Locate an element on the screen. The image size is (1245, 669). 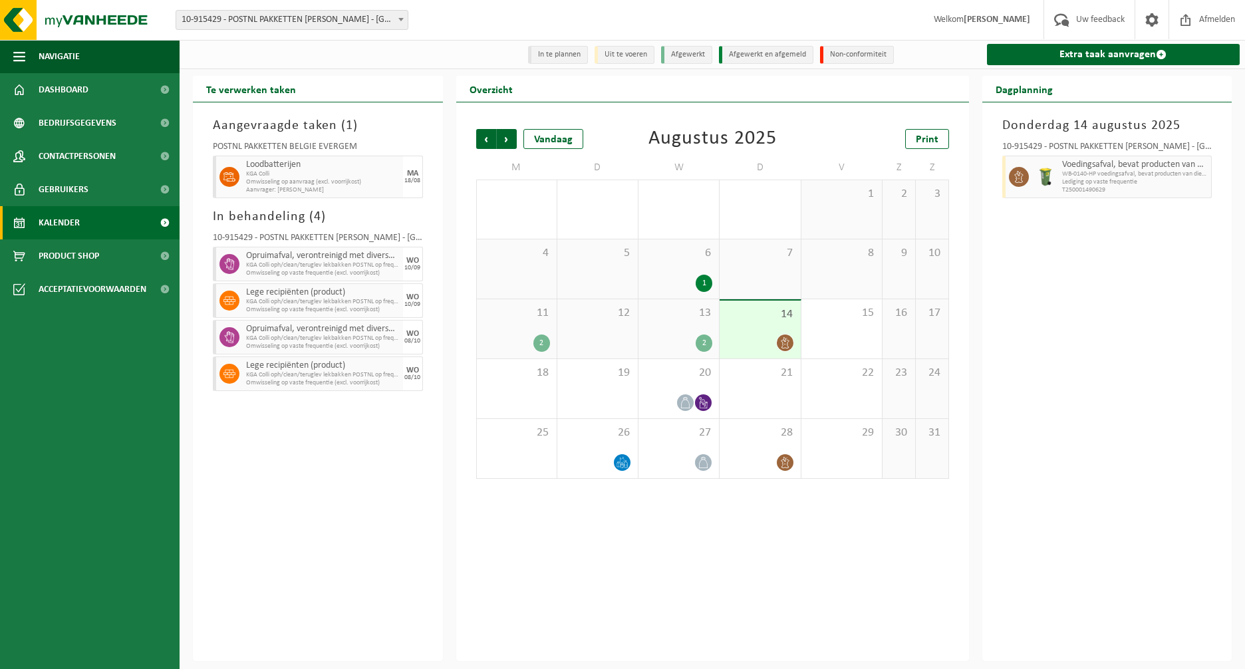
span: 18 is located at coordinates (517, 373).